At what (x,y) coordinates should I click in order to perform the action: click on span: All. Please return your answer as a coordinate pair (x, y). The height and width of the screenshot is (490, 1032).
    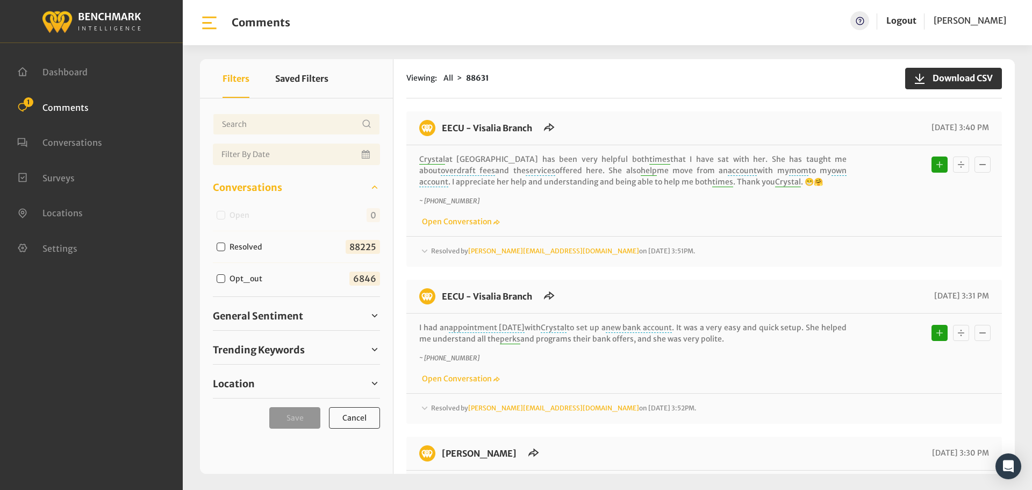
    Looking at the image, I should click on (448, 78).